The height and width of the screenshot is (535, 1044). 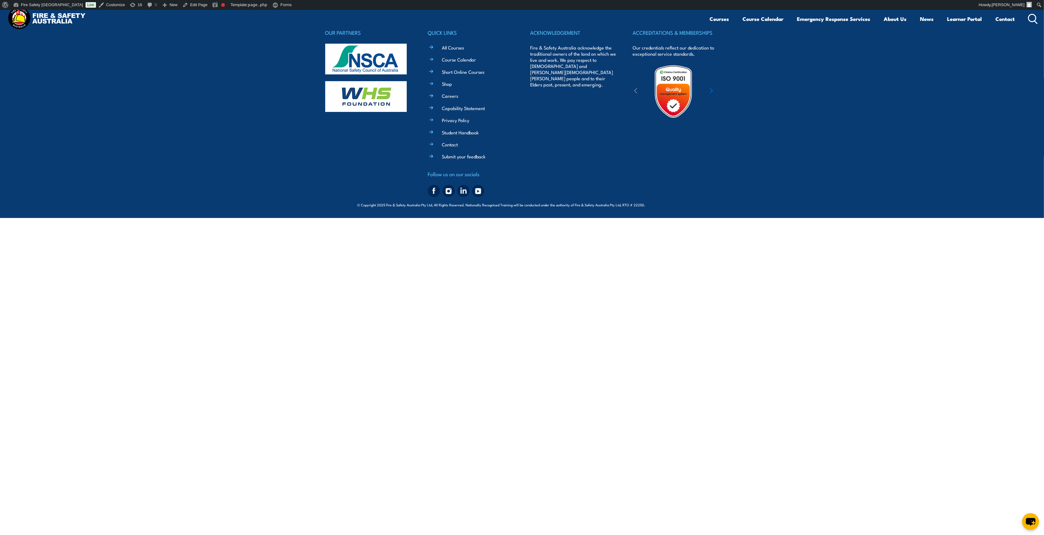 I want to click on a: News, so click(x=927, y=19).